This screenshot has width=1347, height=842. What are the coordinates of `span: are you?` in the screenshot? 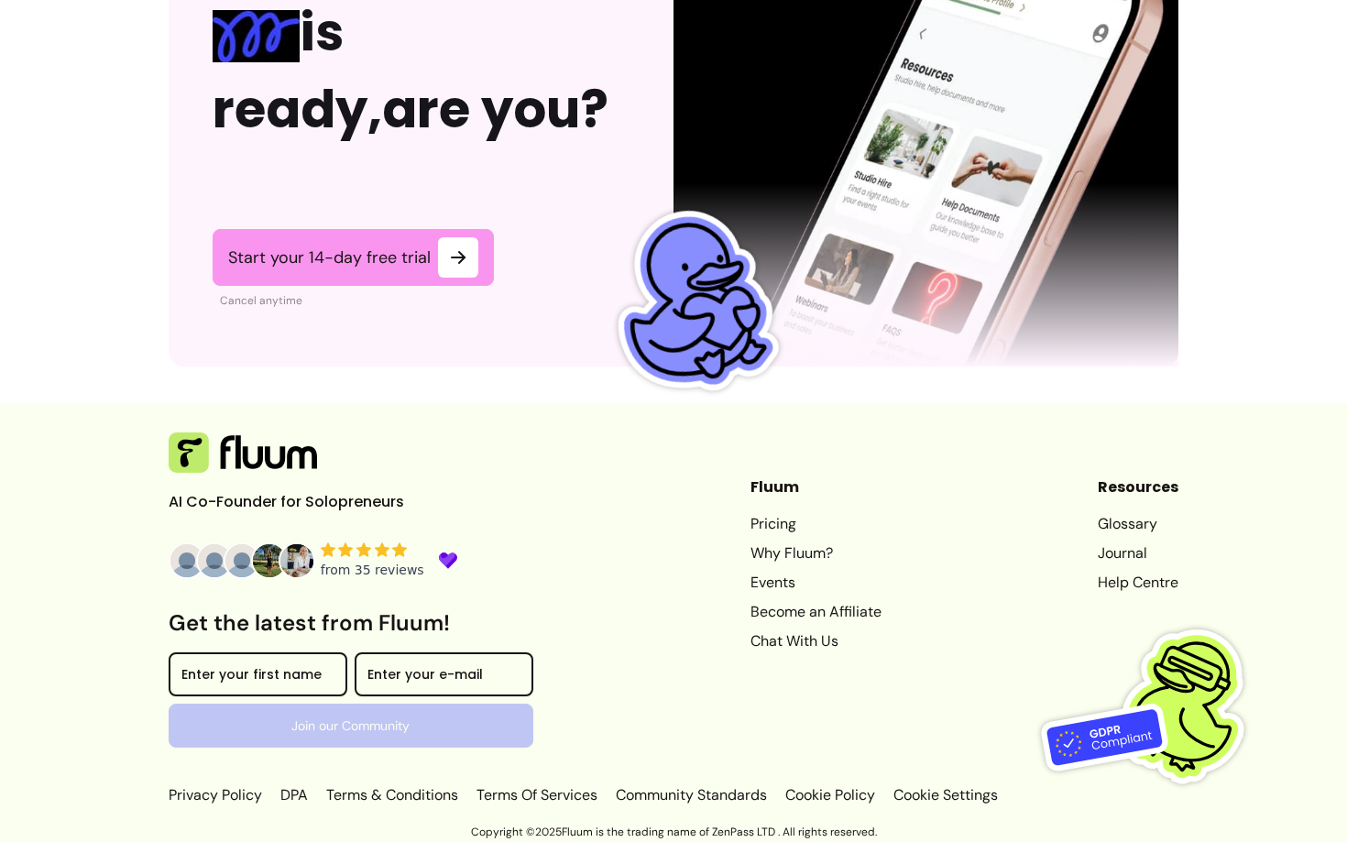 It's located at (495, 109).